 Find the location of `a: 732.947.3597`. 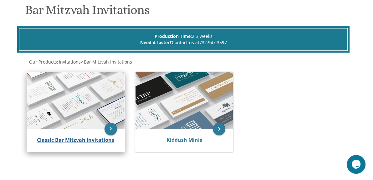

a: 732.947.3597 is located at coordinates (213, 42).